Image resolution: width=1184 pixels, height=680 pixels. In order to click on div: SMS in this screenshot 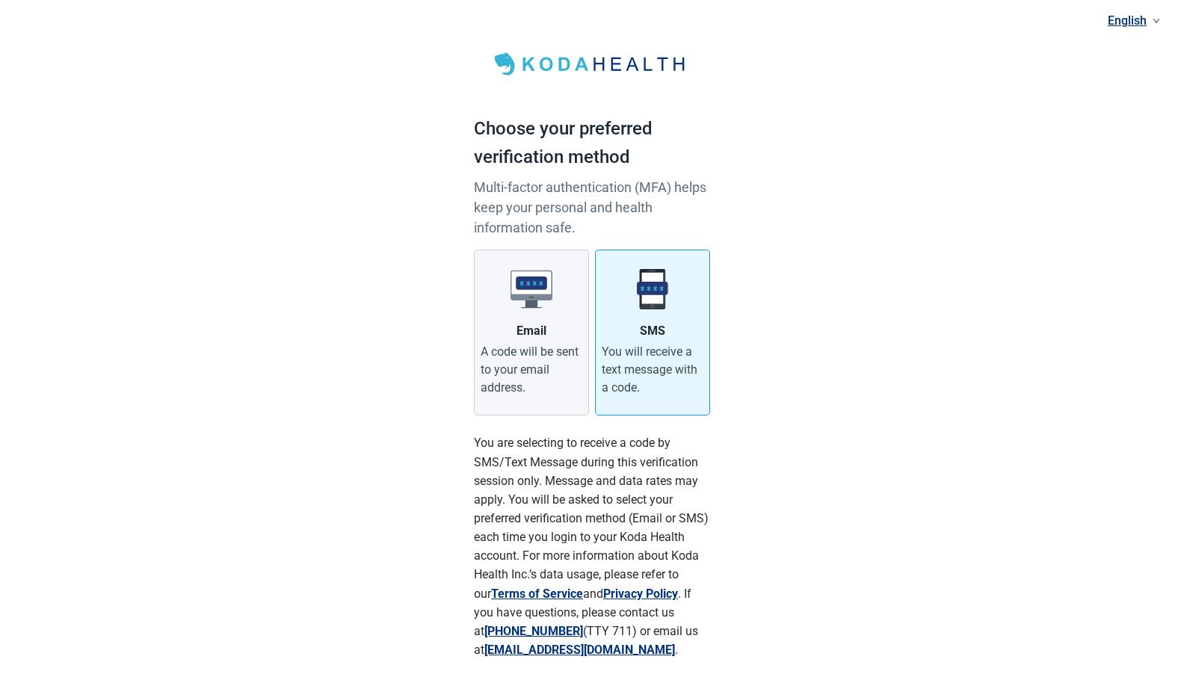, I will do `click(653, 331)`.